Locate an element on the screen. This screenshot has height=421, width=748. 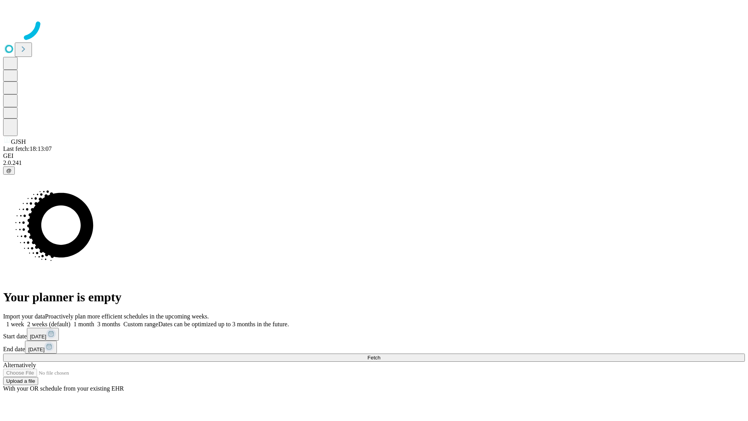
span: 1 month is located at coordinates (84, 324).